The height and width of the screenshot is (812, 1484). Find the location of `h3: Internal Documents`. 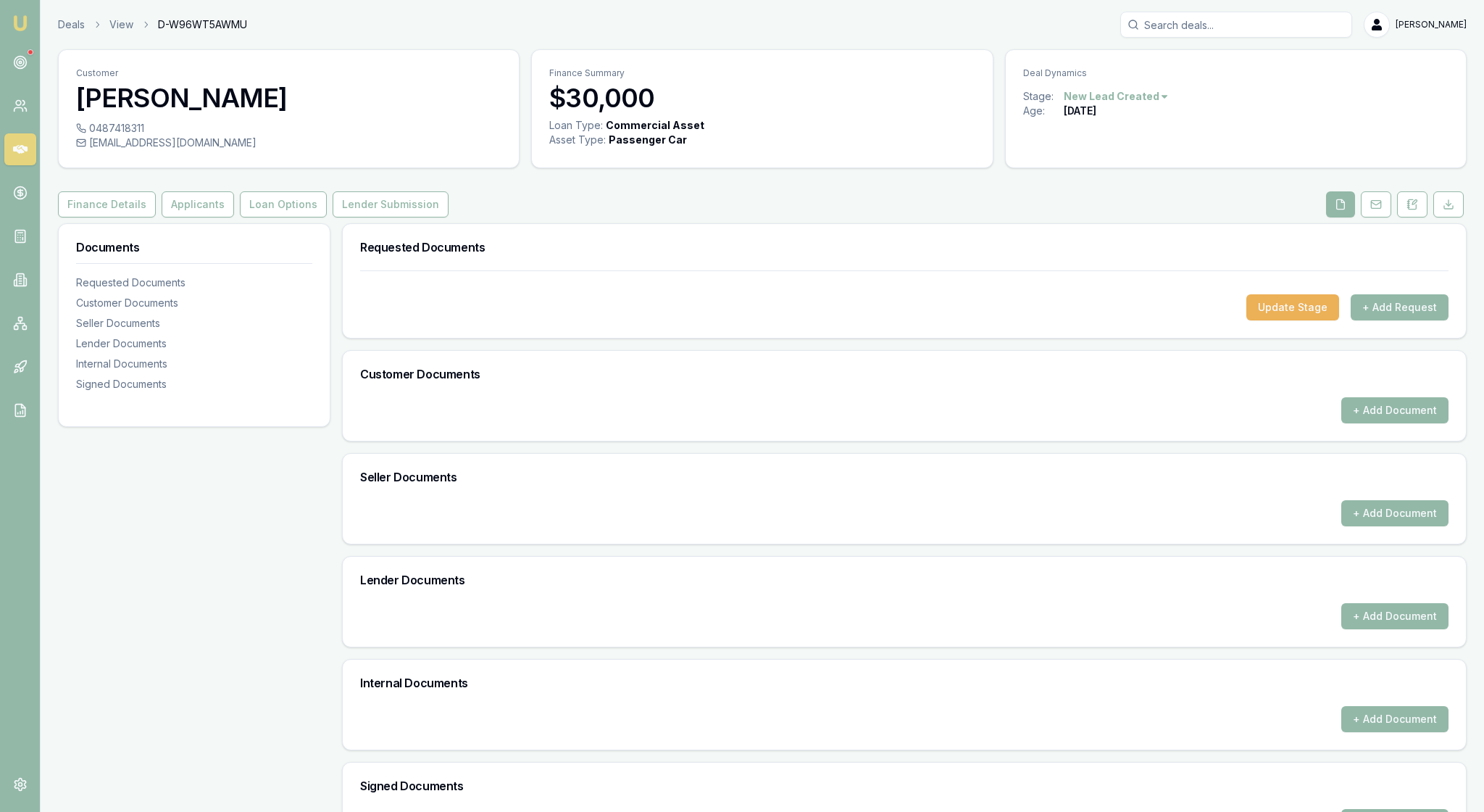

h3: Internal Documents is located at coordinates (905, 682).